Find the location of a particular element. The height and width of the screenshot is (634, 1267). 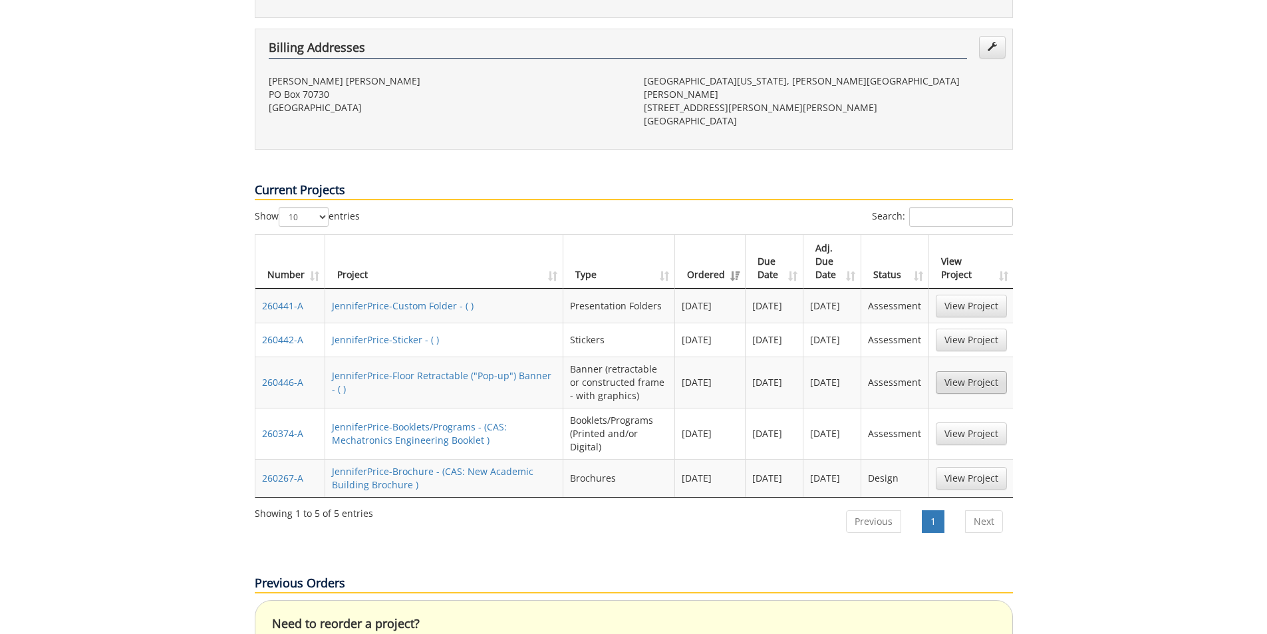

label: Show entries is located at coordinates (307, 217).